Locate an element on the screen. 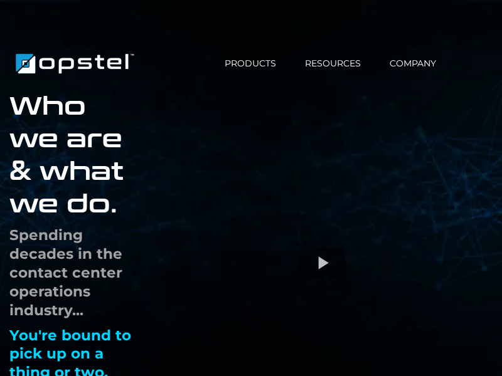 The height and width of the screenshot is (376, 502). a: PRODUCTS is located at coordinates (250, 63).